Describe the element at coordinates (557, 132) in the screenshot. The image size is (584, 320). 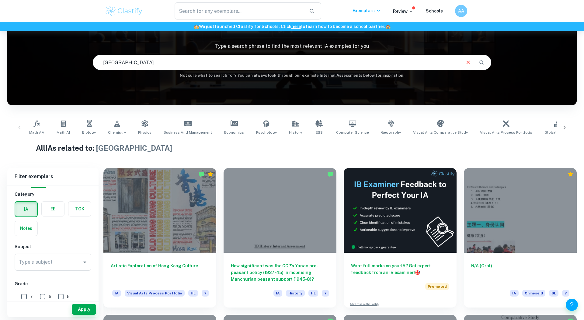
I see `span: Global Politics` at that location.